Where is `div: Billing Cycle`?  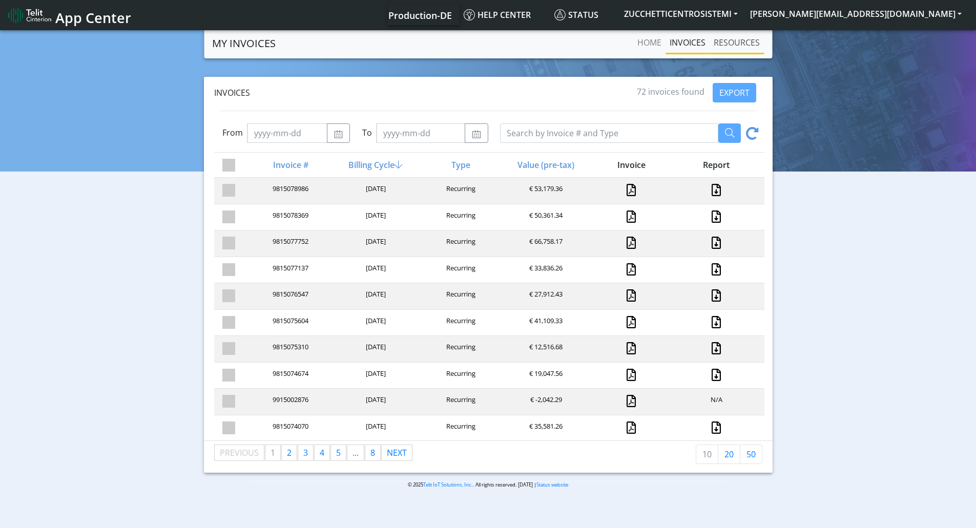
div: Billing Cycle is located at coordinates (375, 165).